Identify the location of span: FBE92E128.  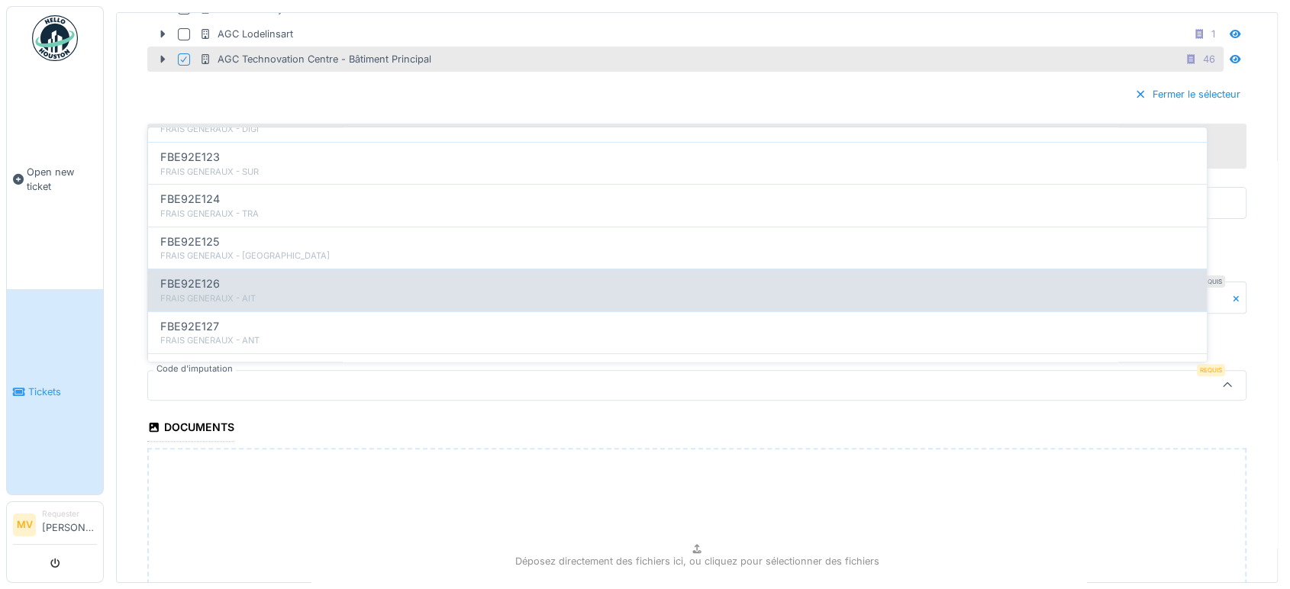
(190, 369).